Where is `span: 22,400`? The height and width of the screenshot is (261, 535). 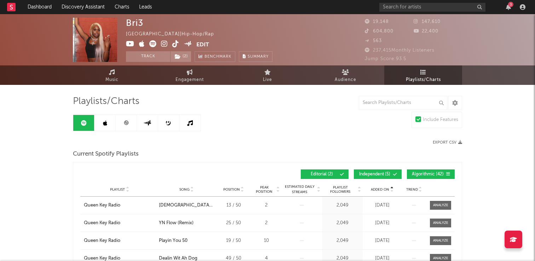
span: 22,400 is located at coordinates (426, 31).